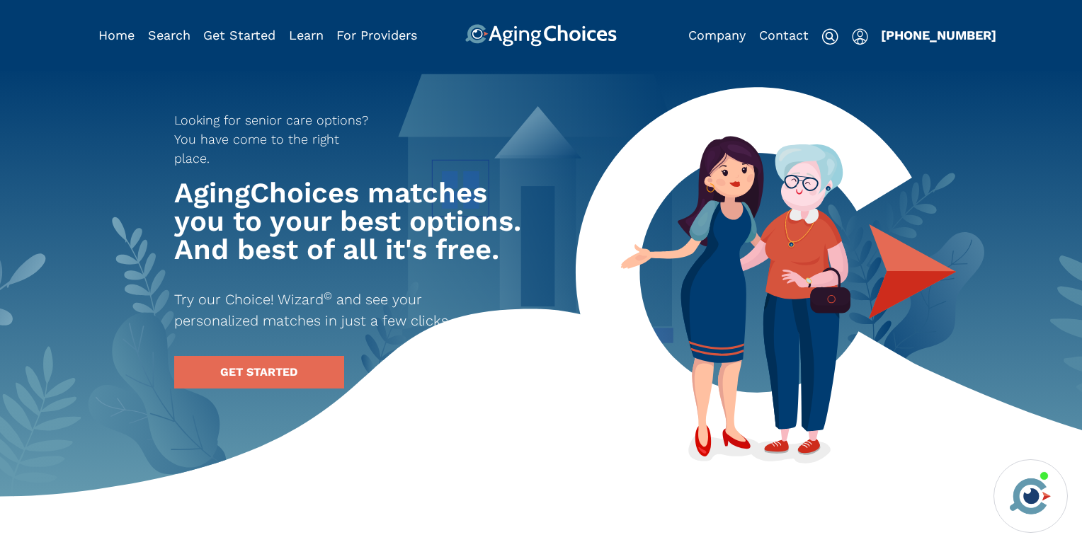 This screenshot has height=547, width=1082. I want to click on img: AgingChoices, so click(541, 35).